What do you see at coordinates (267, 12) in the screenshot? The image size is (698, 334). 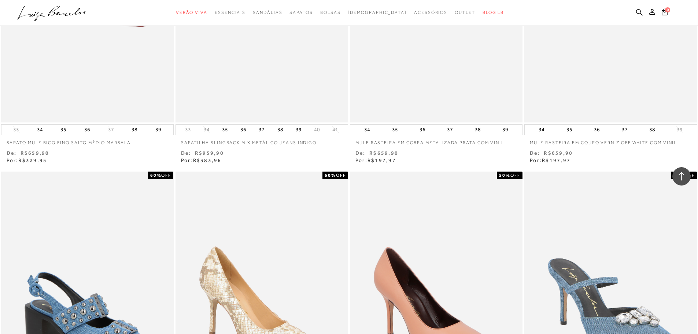 I see `span: Sandálias` at bounding box center [267, 12].